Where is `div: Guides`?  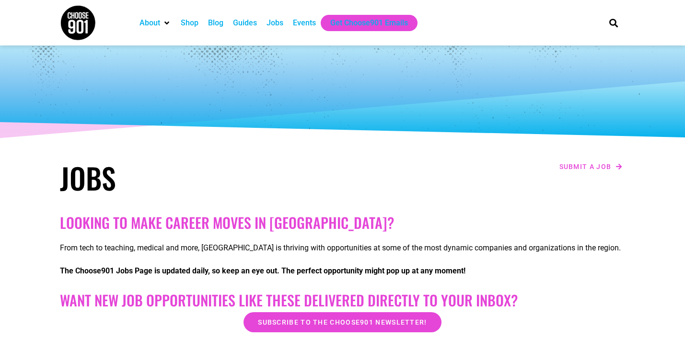 div: Guides is located at coordinates (245, 23).